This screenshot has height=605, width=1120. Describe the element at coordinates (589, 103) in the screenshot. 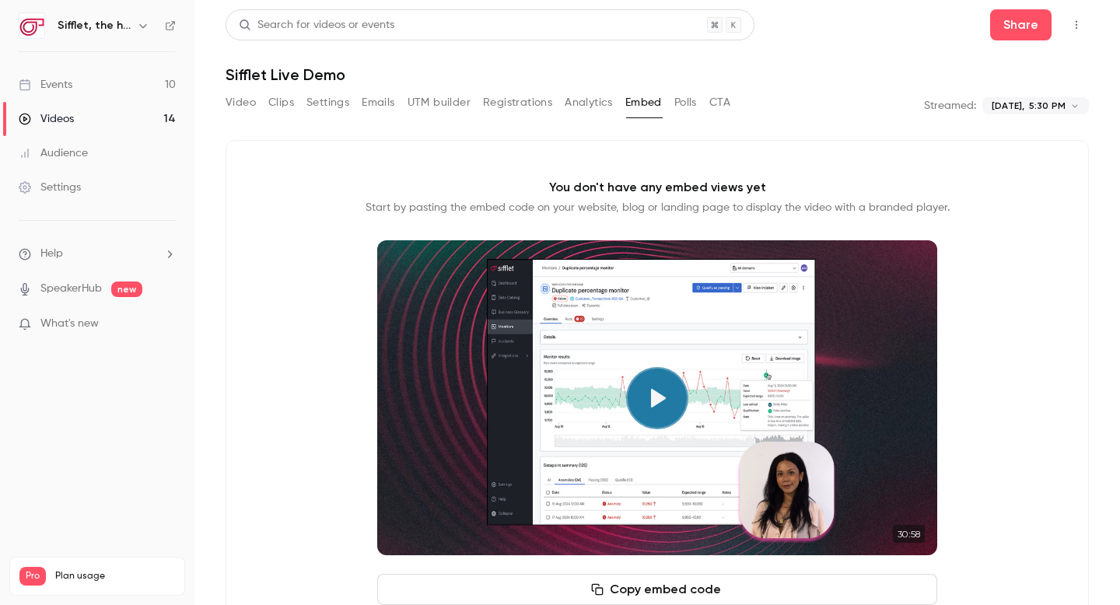

I see `button: Analytics` at that location.